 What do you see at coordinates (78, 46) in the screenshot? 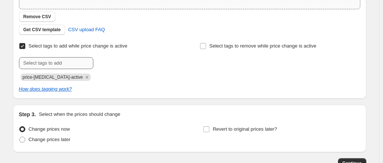
I see `span: Select tags to add while price change is active` at bounding box center [78, 46].